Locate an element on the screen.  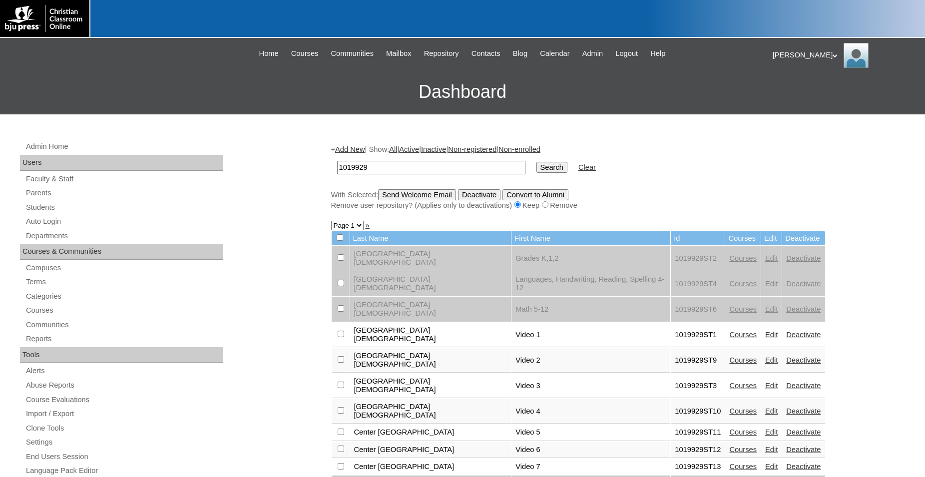
td: Video 5 is located at coordinates (591, 433).